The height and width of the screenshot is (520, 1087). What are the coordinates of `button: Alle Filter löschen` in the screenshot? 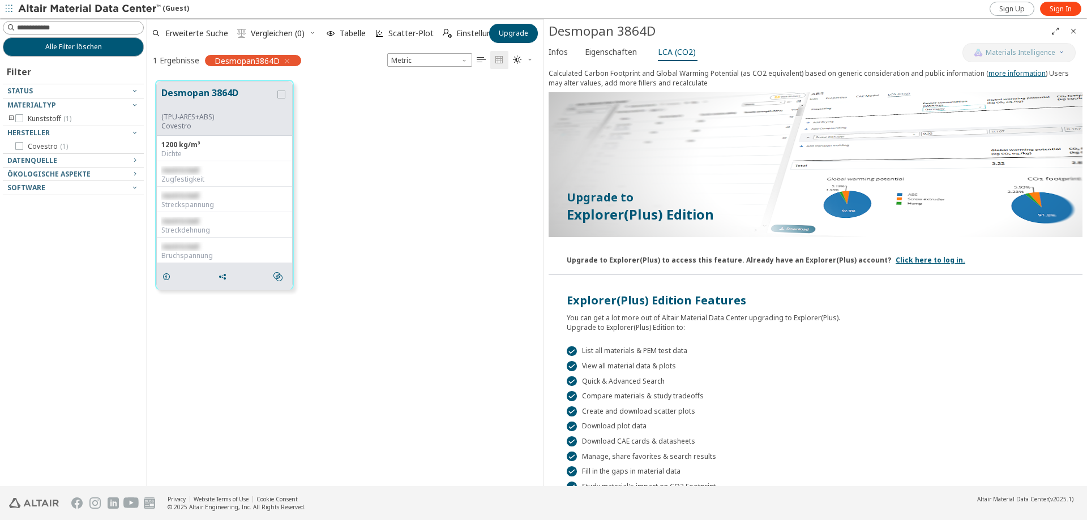 It's located at (73, 47).